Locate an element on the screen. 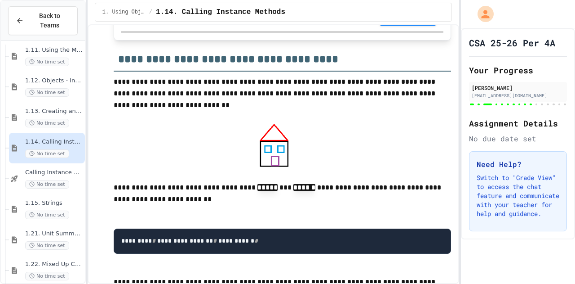 Image resolution: width=575 pixels, height=284 pixels. span: 1.12. Objects - Instances of Classes is located at coordinates (54, 80).